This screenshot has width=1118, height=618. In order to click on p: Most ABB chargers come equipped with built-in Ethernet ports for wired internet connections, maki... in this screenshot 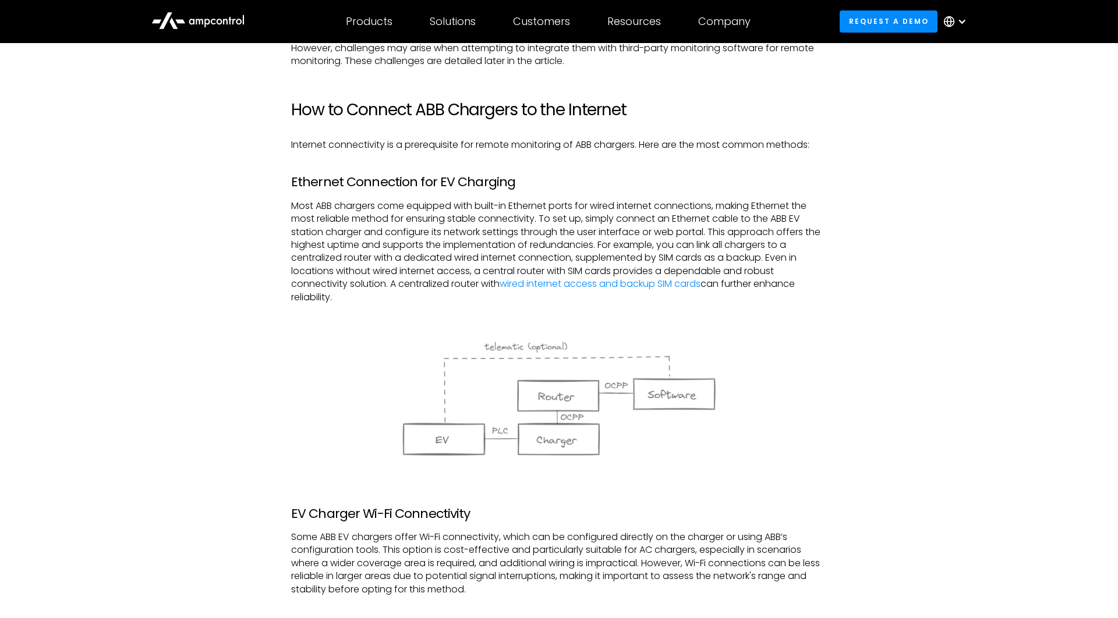, I will do `click(559, 252)`.